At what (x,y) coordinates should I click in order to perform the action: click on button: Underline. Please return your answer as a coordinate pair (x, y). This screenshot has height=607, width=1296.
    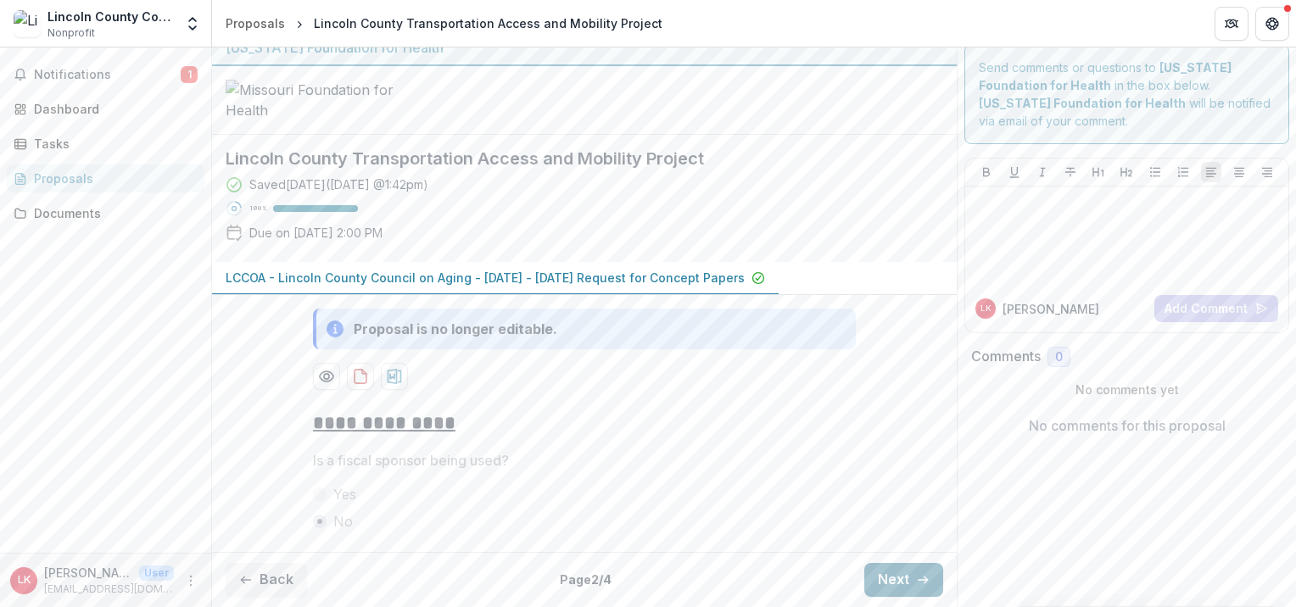
    Looking at the image, I should click on (1014, 172).